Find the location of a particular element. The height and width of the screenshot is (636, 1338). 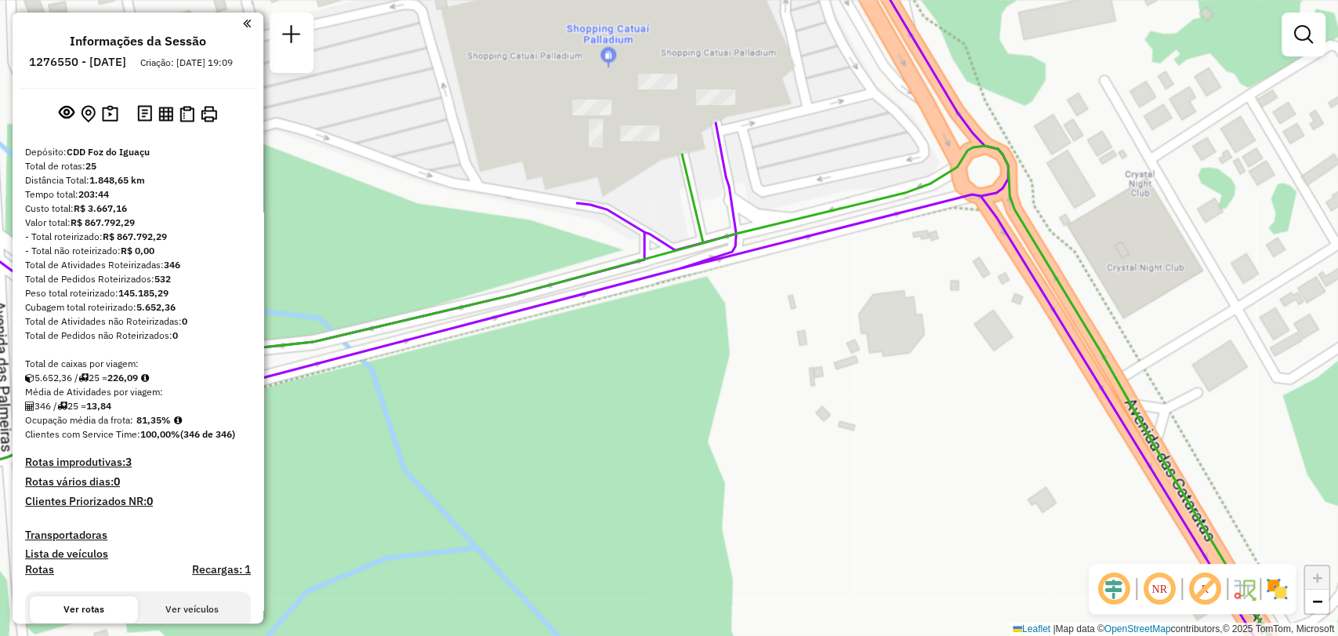

div: Total de Pedidos Roteirizados: is located at coordinates (138, 279).